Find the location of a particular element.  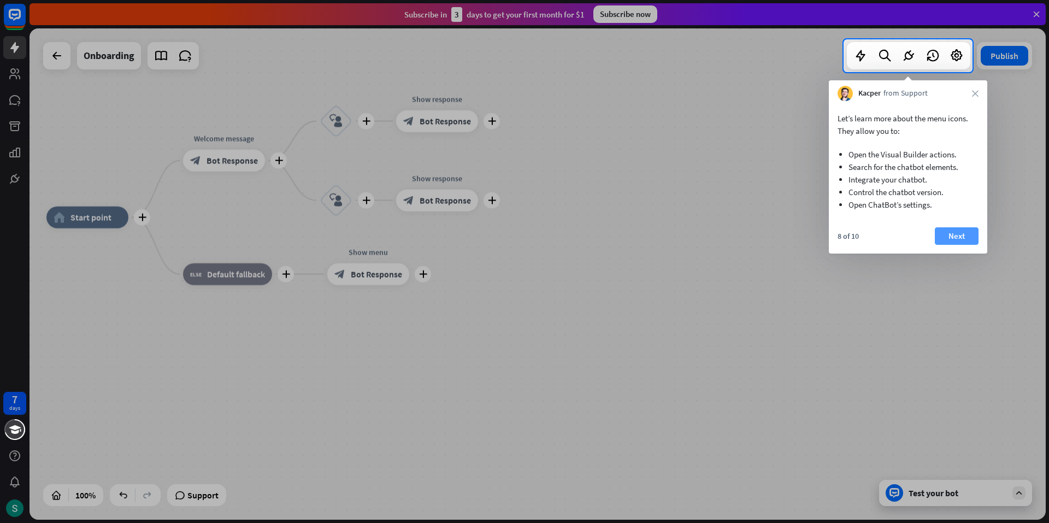

button: Next is located at coordinates (957, 236).